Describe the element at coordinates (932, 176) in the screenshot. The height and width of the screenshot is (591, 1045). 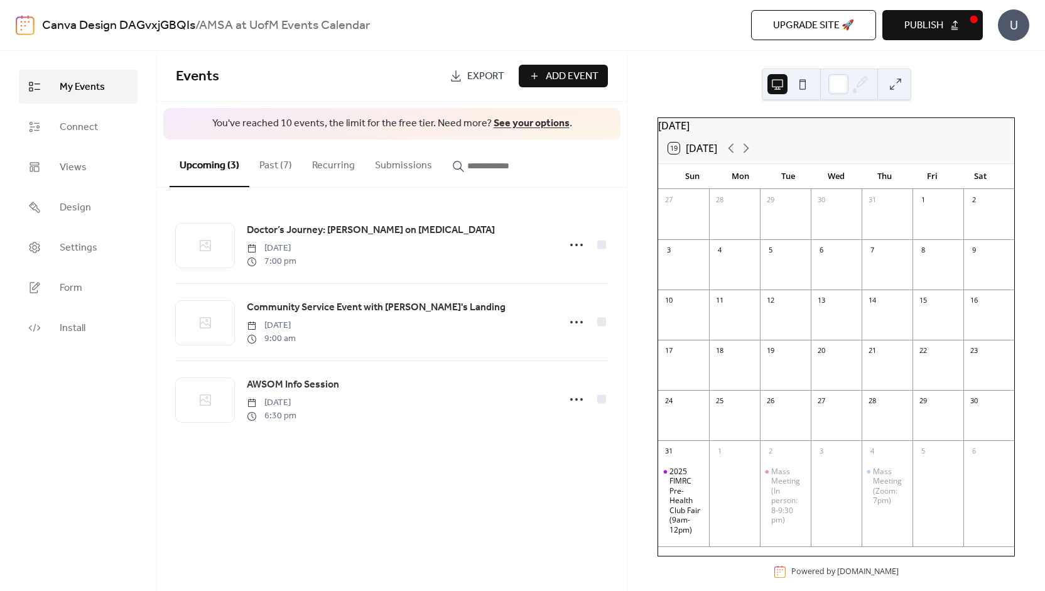
I see `div: Fri` at that location.